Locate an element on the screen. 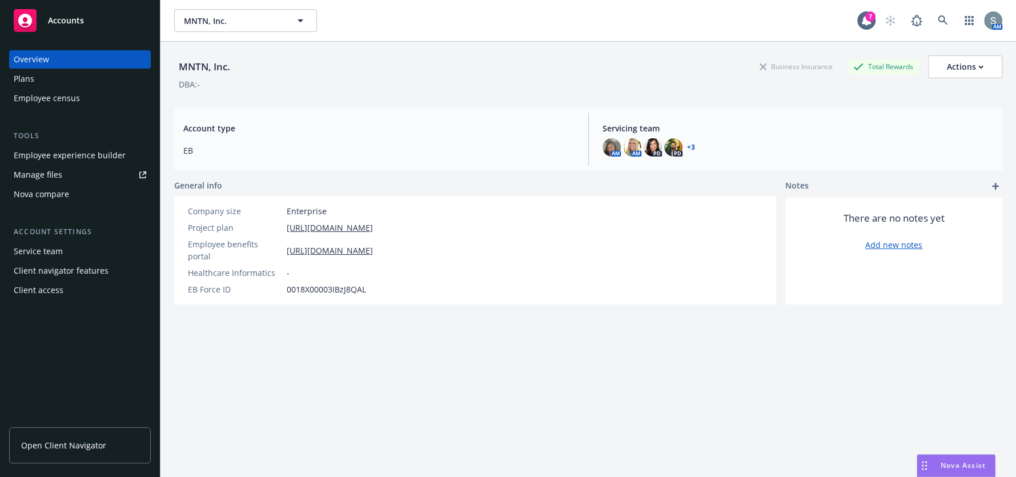 This screenshot has width=1016, height=477. a: Switch app is located at coordinates (969, 21).